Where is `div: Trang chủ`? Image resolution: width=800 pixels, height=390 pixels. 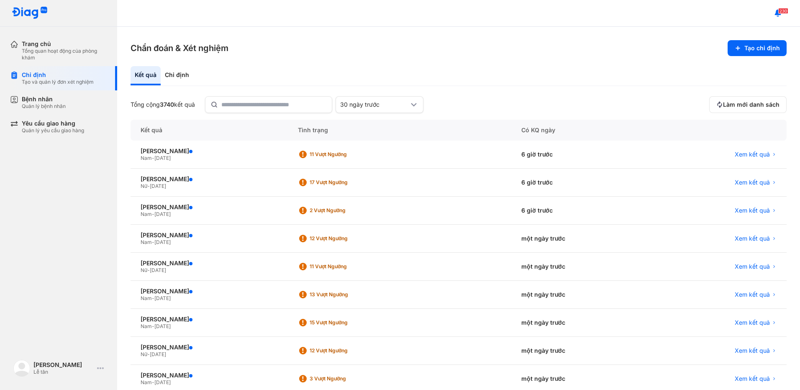
div: Trang chủ is located at coordinates (64, 44).